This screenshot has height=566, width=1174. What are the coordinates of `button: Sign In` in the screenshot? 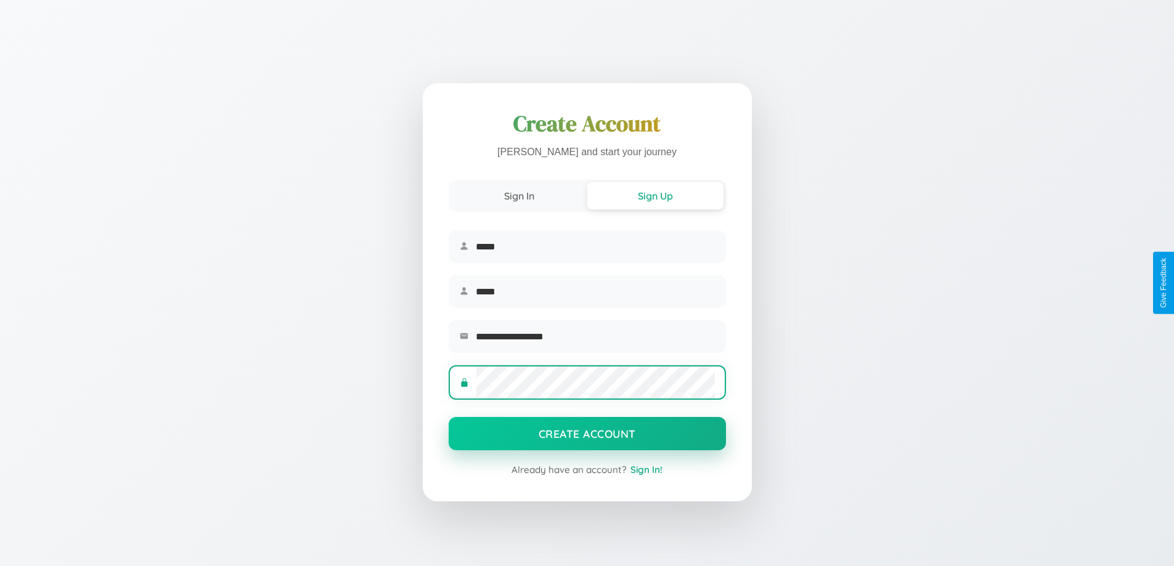 It's located at (519, 196).